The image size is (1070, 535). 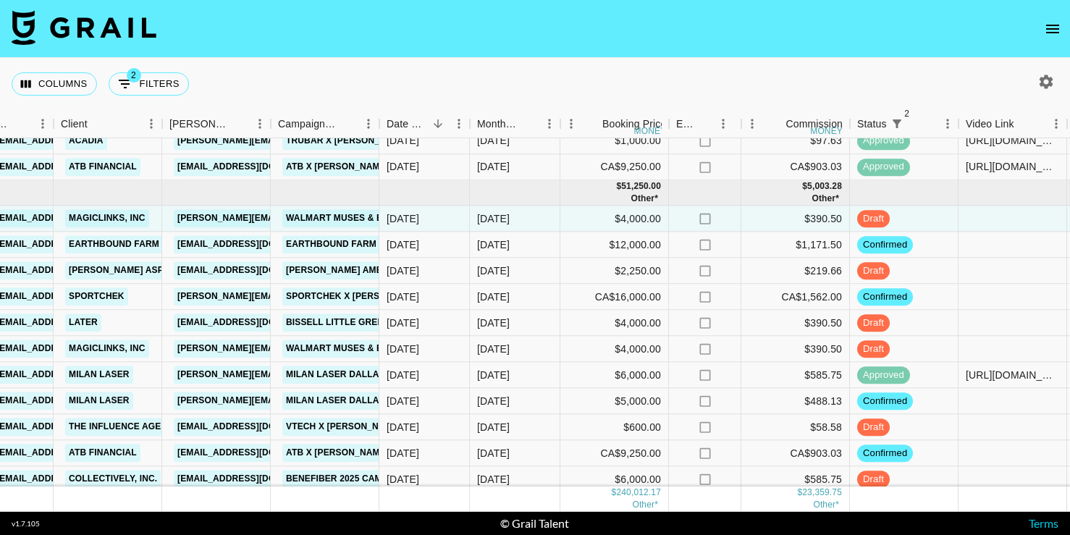 What do you see at coordinates (534, 524) in the screenshot?
I see `div: © Grail Talent` at bounding box center [534, 524].